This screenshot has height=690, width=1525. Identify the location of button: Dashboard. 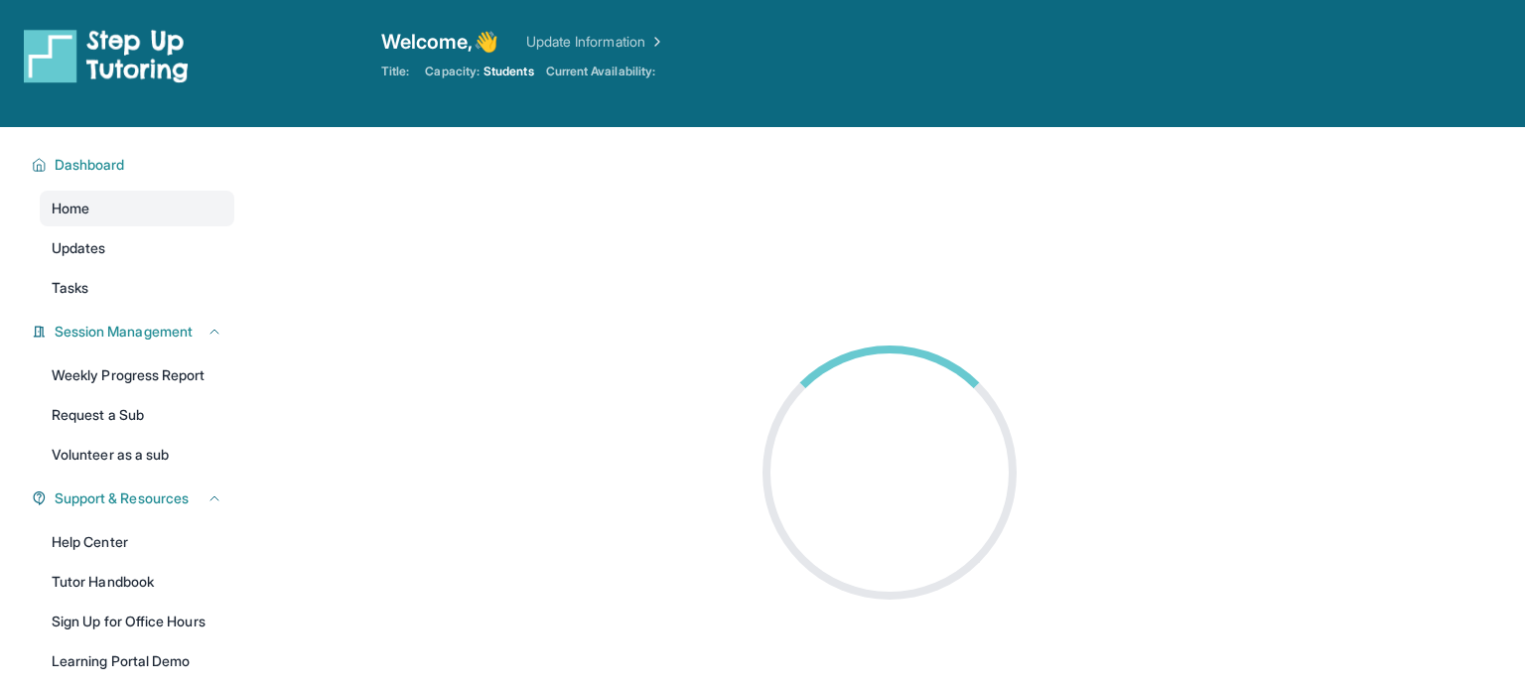
(134, 165).